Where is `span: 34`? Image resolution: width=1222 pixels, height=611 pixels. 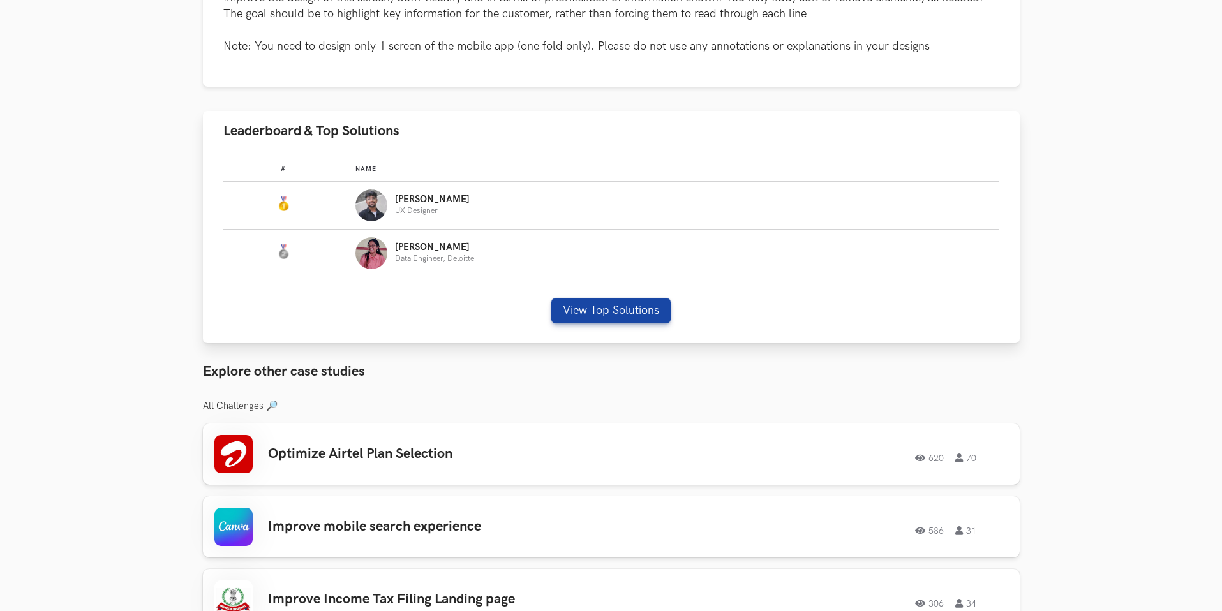 span: 34 is located at coordinates (966, 604).